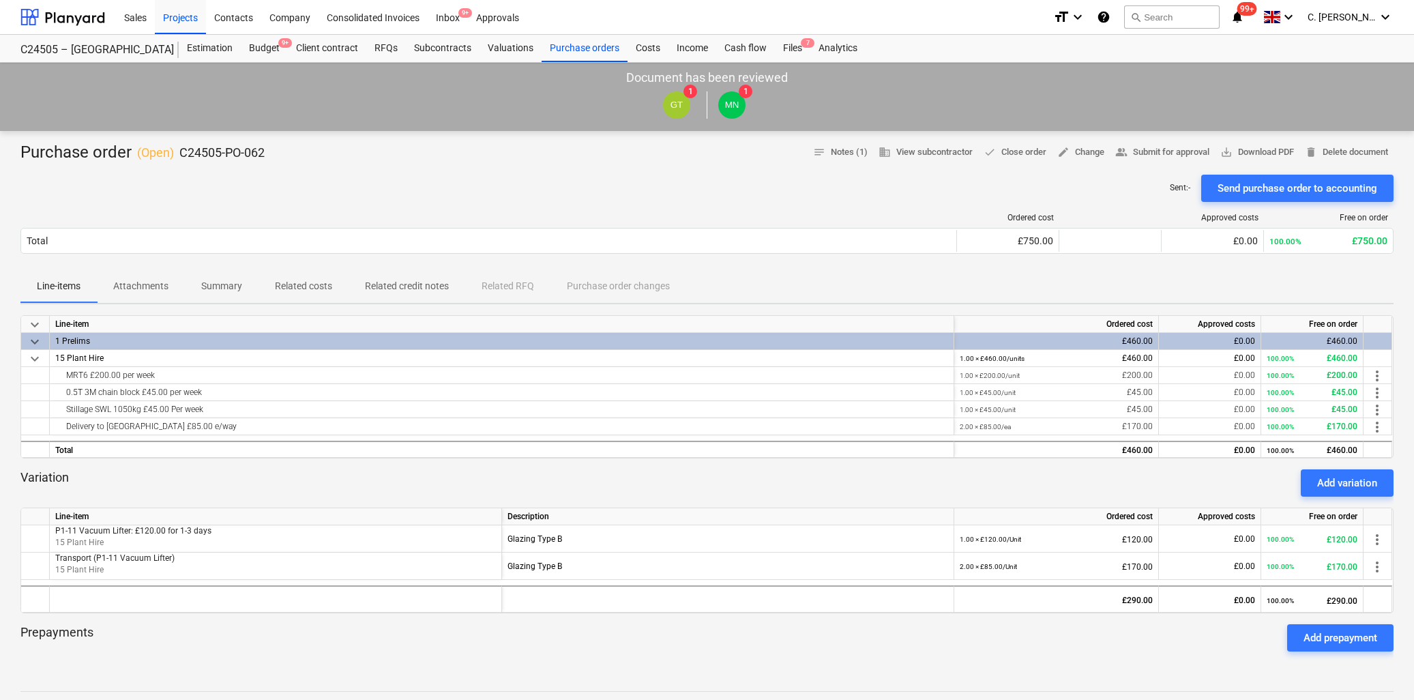 The image size is (1414, 700). What do you see at coordinates (732, 105) in the screenshot?
I see `div: Maritz Naude` at bounding box center [732, 105].